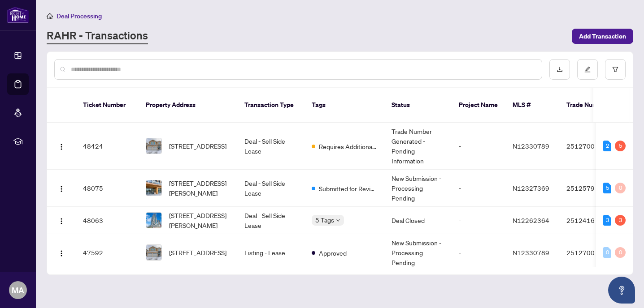 The width and height of the screenshot is (644, 308). Describe the element at coordinates (621, 290) in the screenshot. I see `button: Open asap` at that location.